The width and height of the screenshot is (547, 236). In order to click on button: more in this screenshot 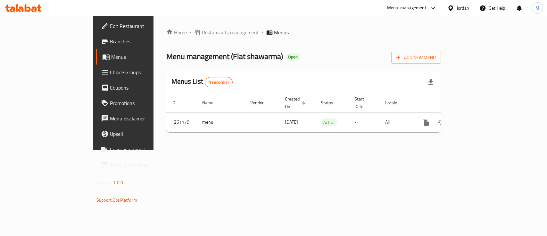, I will do `click(426, 122)`.